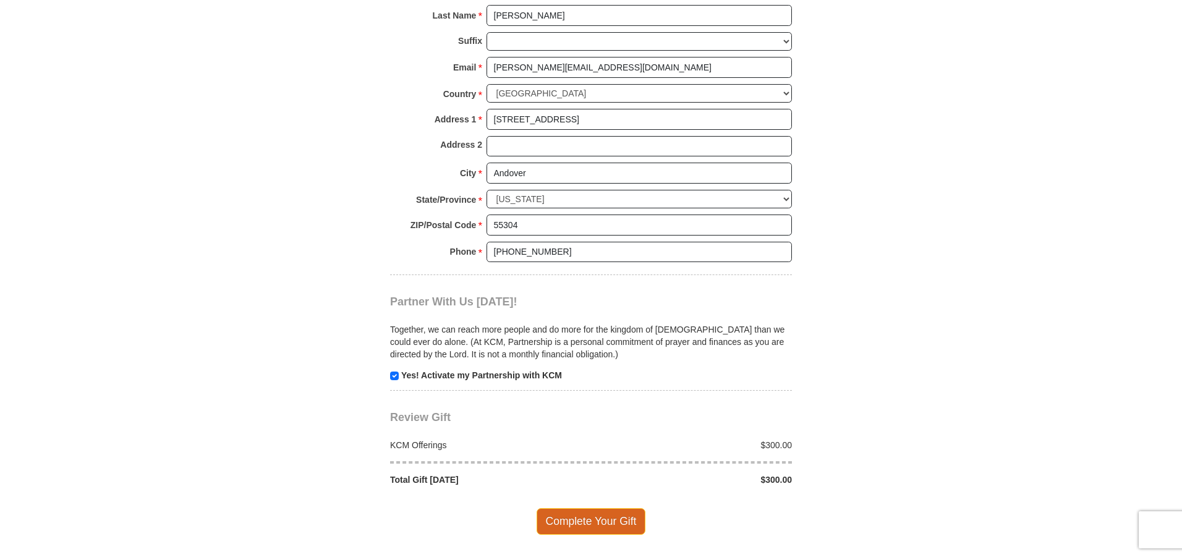 The image size is (1182, 557). What do you see at coordinates (461, 145) in the screenshot?
I see `strong: Address 2` at bounding box center [461, 145].